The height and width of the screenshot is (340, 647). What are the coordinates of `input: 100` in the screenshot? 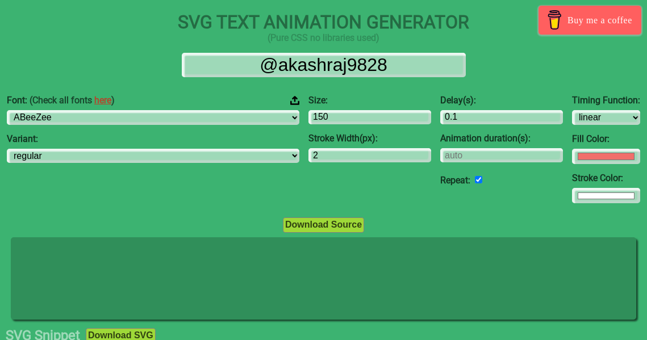 It's located at (370, 117).